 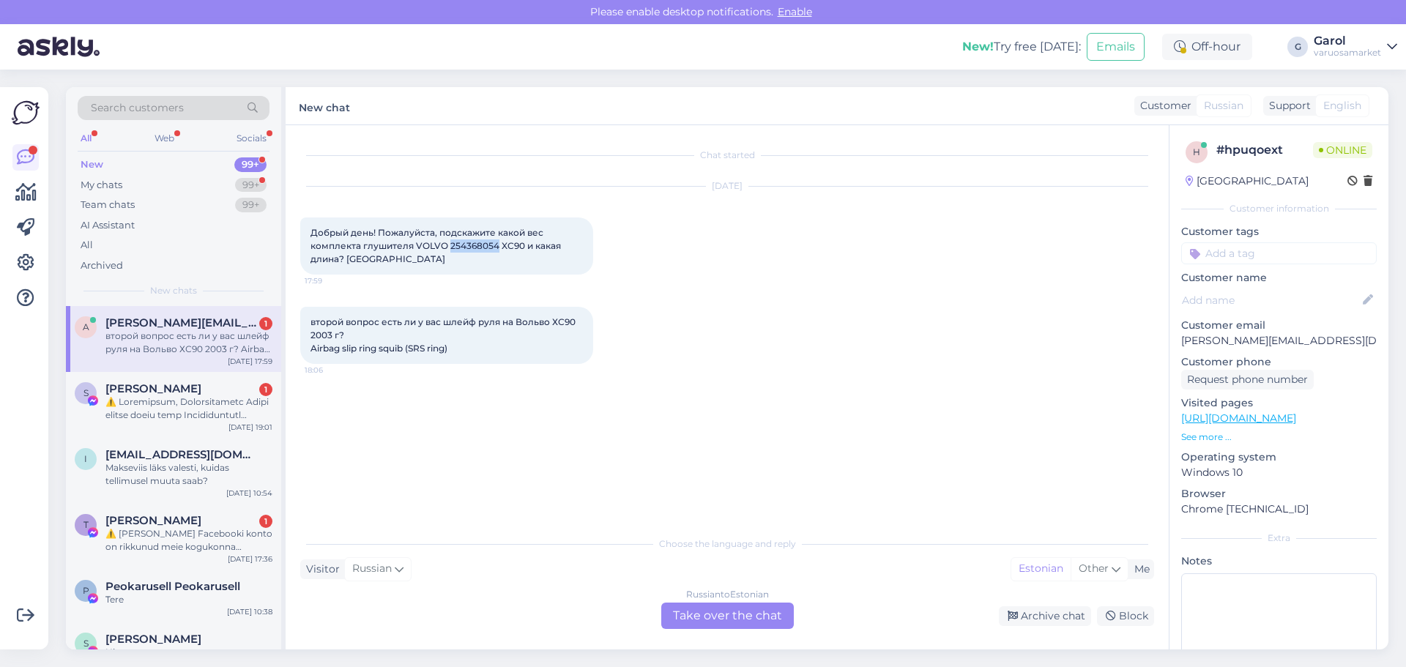 What do you see at coordinates (324, 105) in the screenshot?
I see `label: New chat` at bounding box center [324, 105].